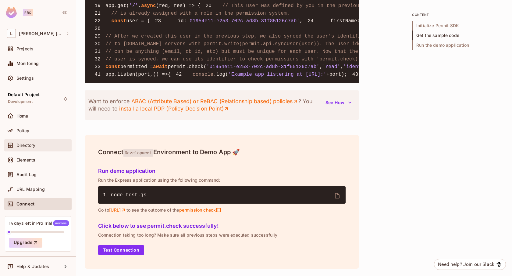 The height and width of the screenshot is (276, 512). Describe the element at coordinates (98, 44) in the screenshot. I see `span: 30` at that location.